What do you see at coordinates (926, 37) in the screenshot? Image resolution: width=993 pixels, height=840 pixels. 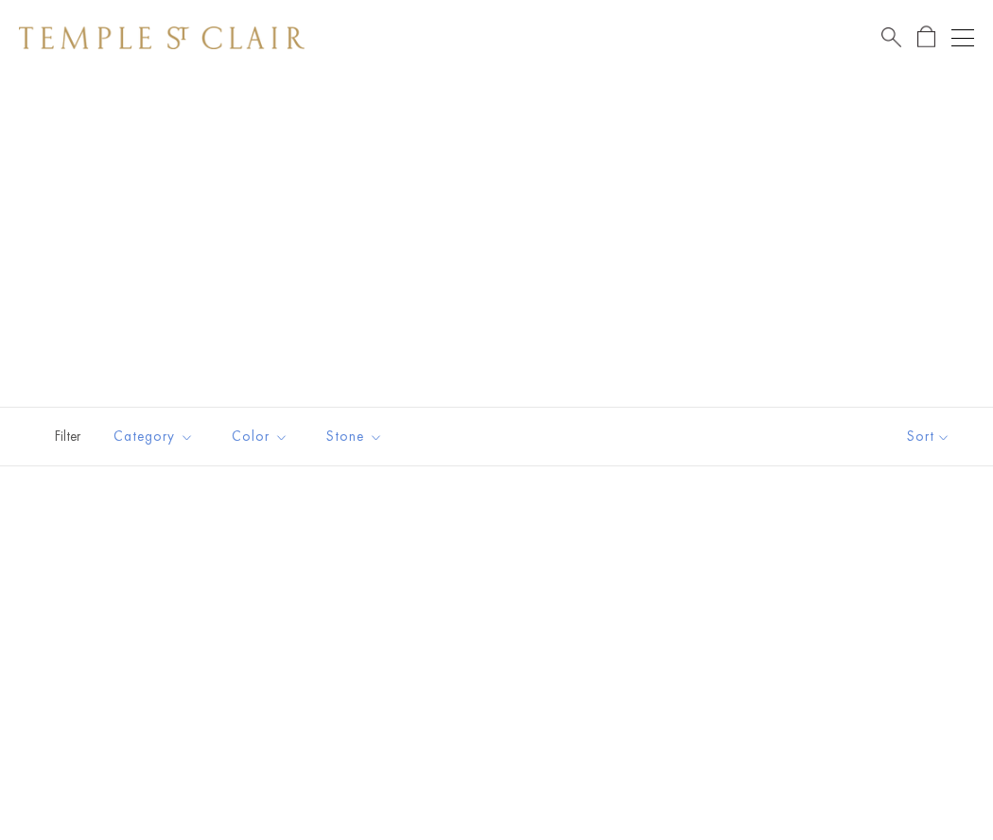 I see `a: Open Shopping Bag` at bounding box center [926, 37].